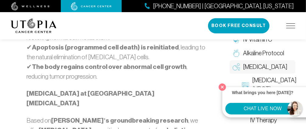 Image resolution: width=306 pixels, height=129 pixels. I want to click on img: icon-hamburger, so click(291, 26).